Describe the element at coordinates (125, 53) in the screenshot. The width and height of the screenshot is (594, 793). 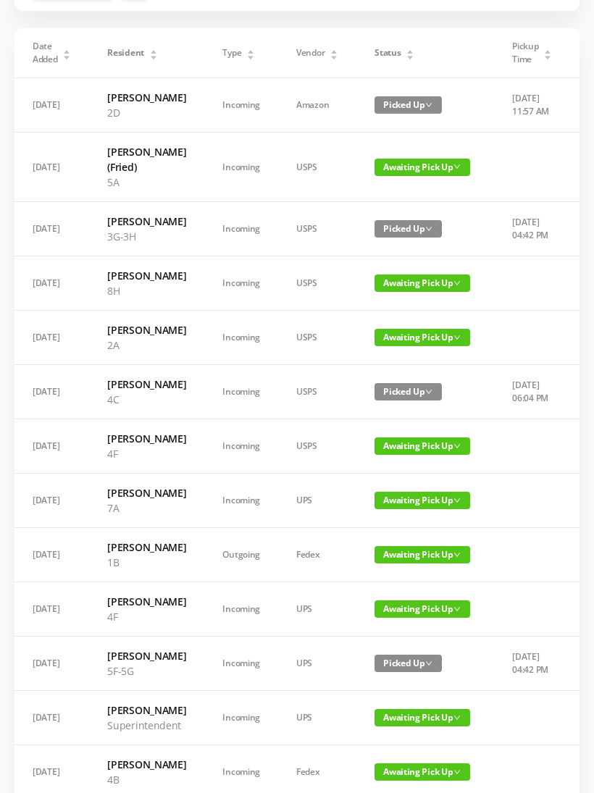
I see `span: Resident` at that location.